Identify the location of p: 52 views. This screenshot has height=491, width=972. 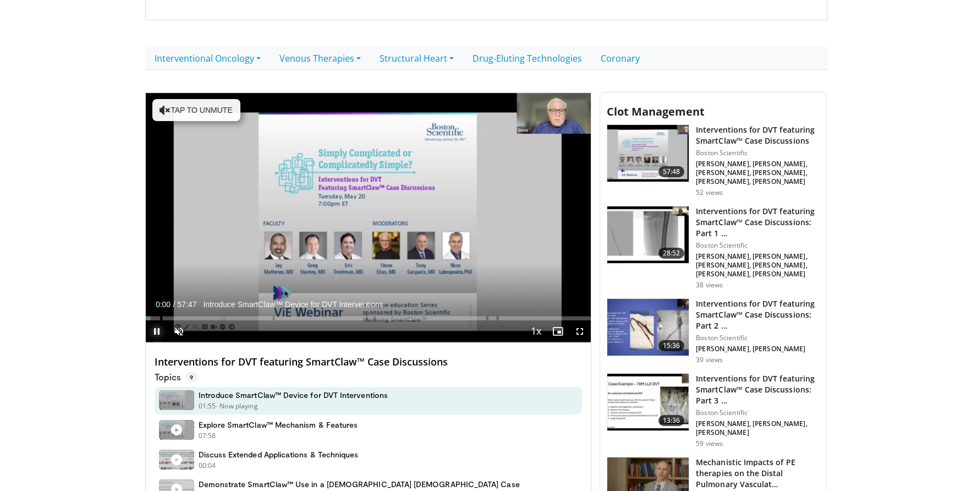
(709, 193).